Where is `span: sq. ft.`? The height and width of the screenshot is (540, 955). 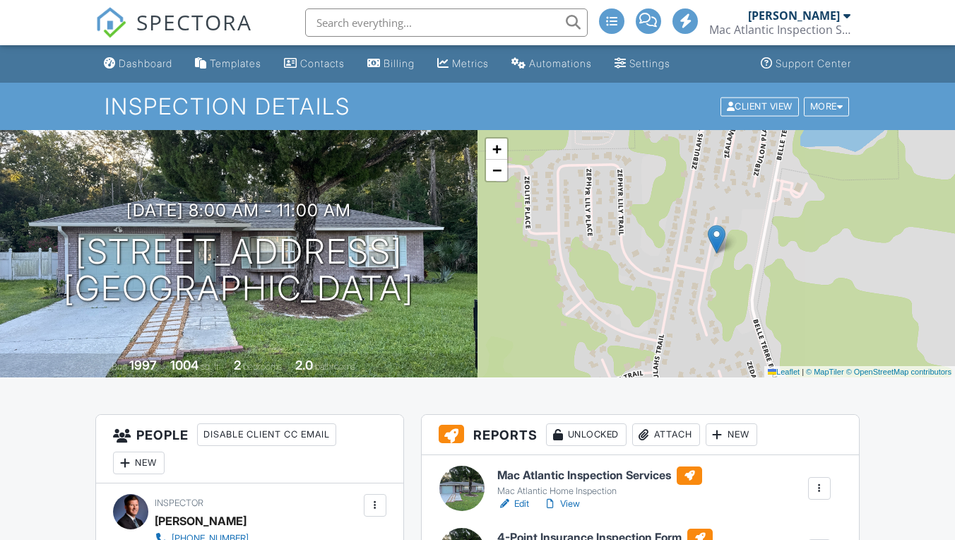 span: sq. ft. is located at coordinates (210, 366).